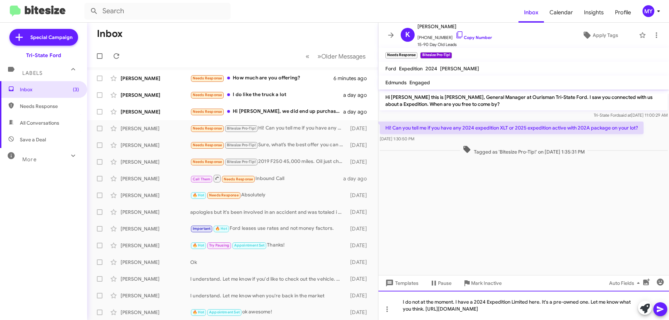 This screenshot has height=320, width=669. What do you see at coordinates (512, 128) in the screenshot?
I see `p: Hi! Can you tell me if you have any 2024 expedition XLT or 2025 expedition active with 202A packa...` at bounding box center [512, 128].